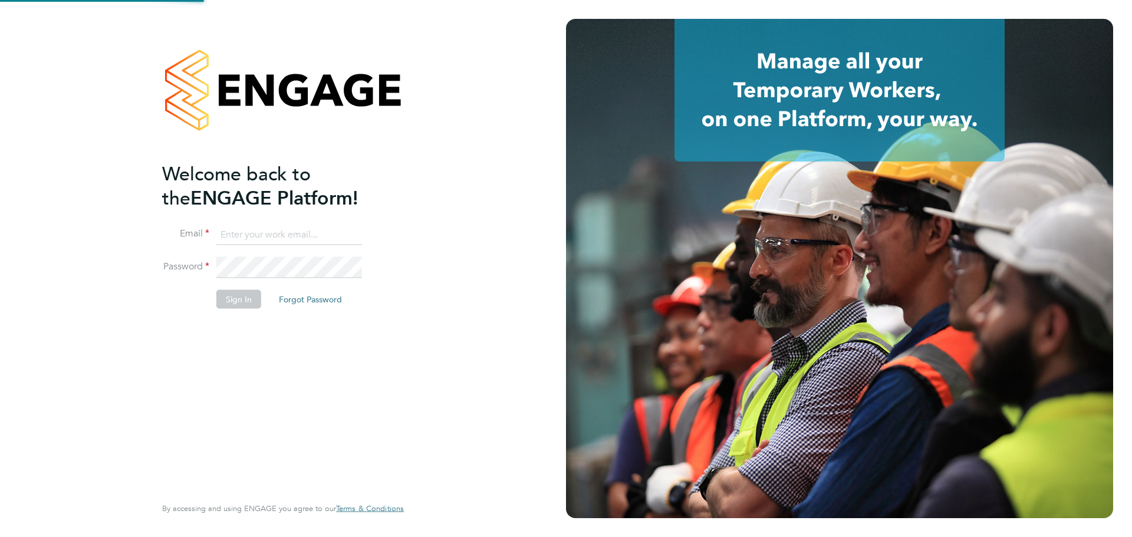 This screenshot has width=1132, height=537. What do you see at coordinates (289, 235) in the screenshot?
I see `input: Enter your work email...` at bounding box center [289, 235].